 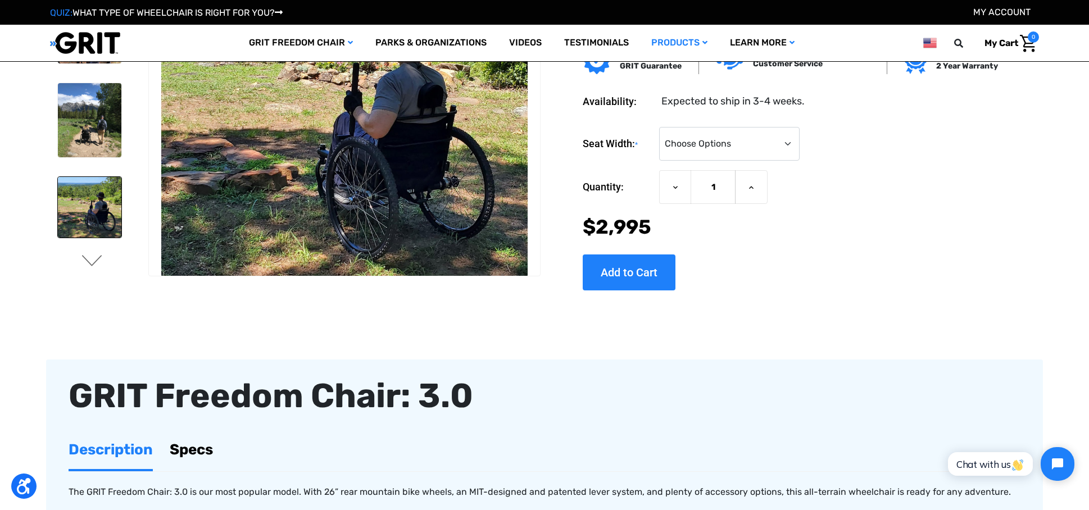 I want to click on span: $2,995, so click(x=617, y=227).